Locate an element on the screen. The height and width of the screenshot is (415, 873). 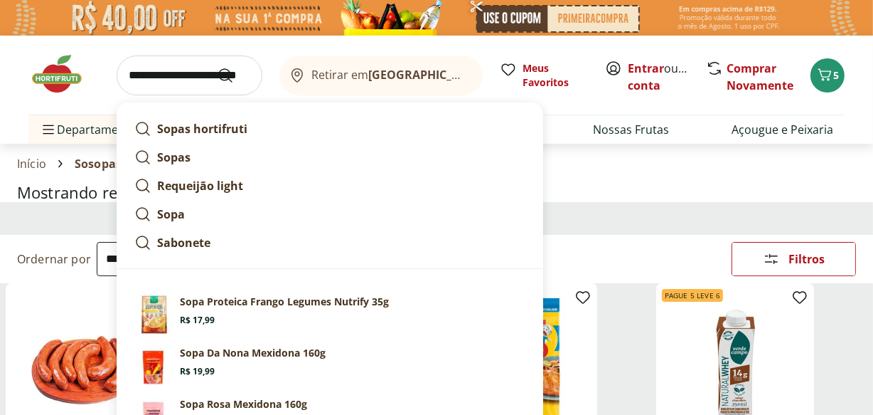
strong: Sopas is located at coordinates (174, 157).